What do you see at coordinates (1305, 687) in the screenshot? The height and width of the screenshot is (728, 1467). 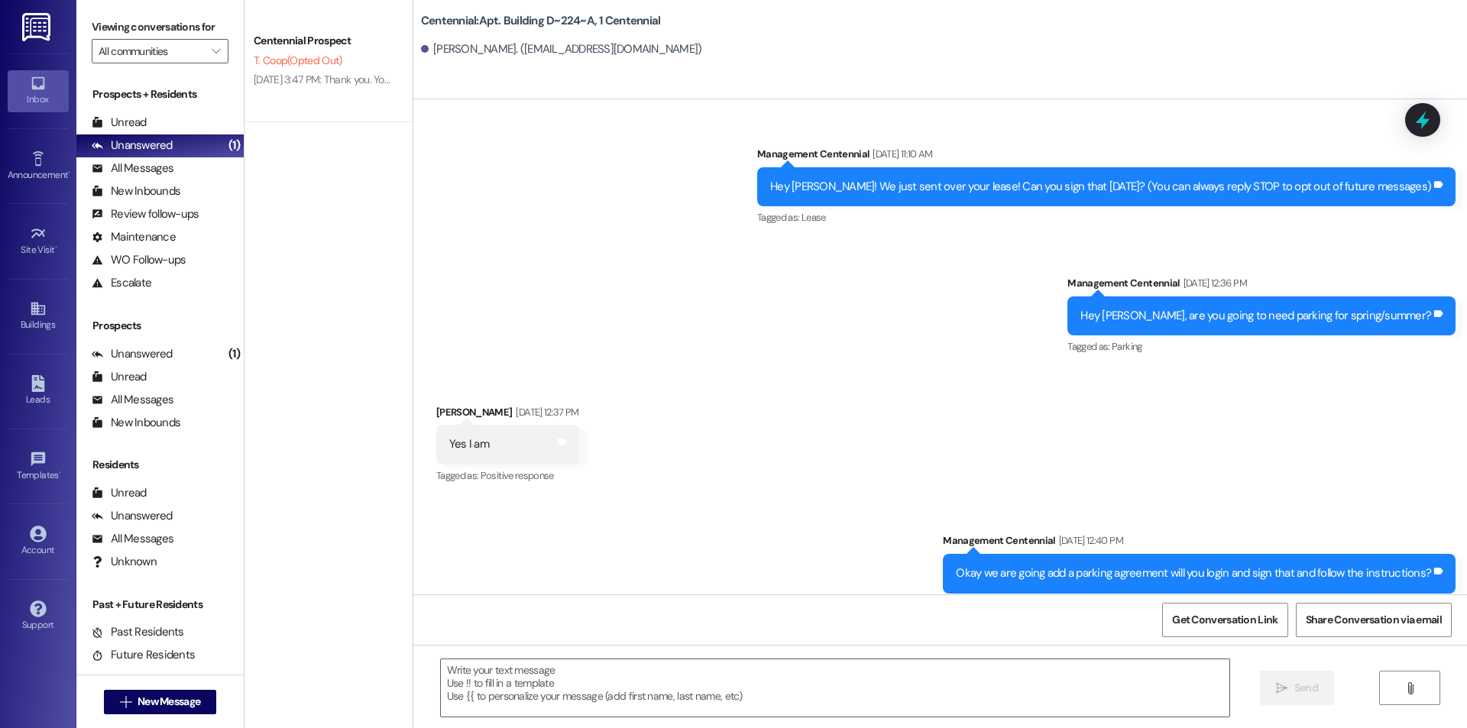 I see `span: Send` at bounding box center [1305, 687].